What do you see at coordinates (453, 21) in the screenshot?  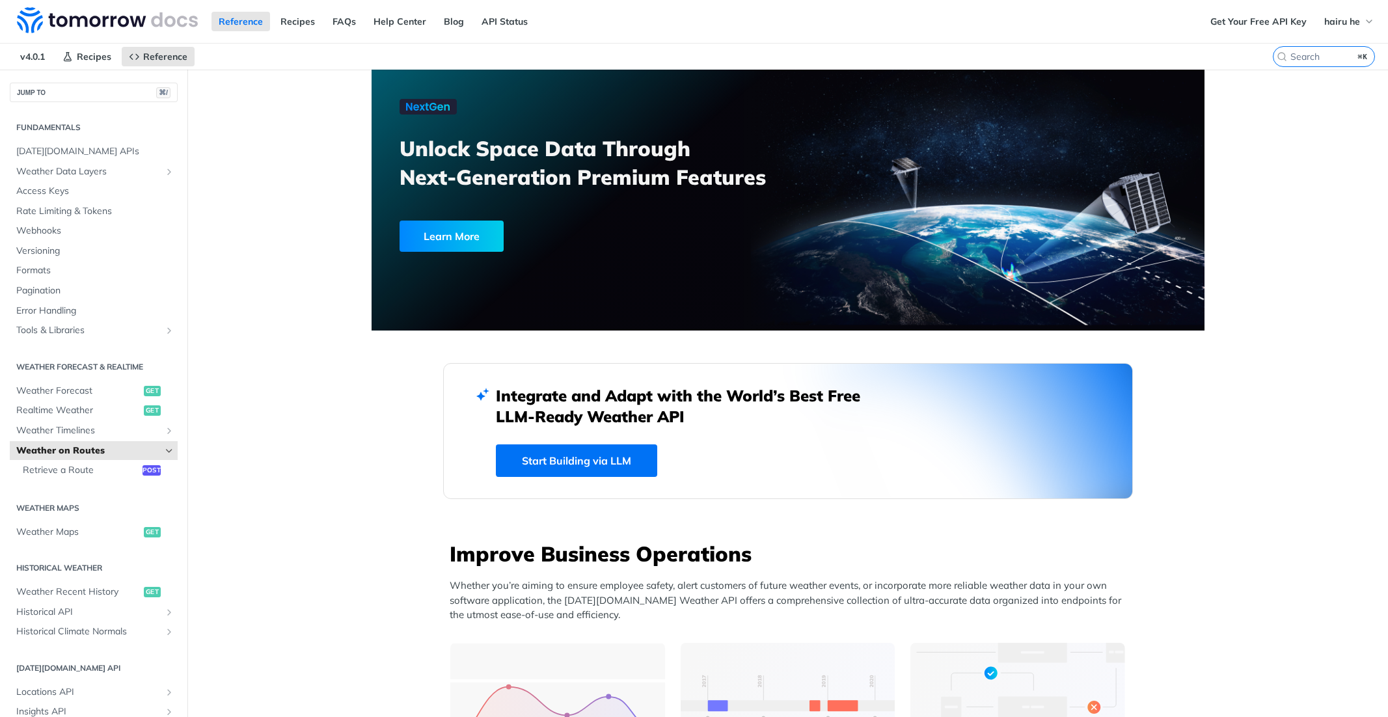 I see `a: Blog` at bounding box center [453, 21].